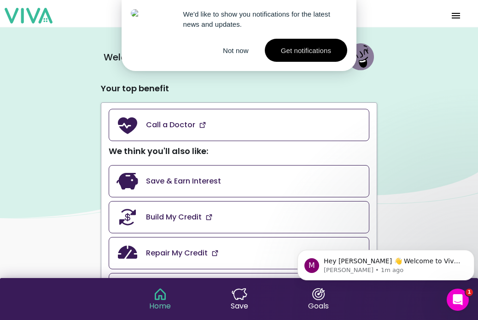  I want to click on span: Get notifications, so click(306, 50).